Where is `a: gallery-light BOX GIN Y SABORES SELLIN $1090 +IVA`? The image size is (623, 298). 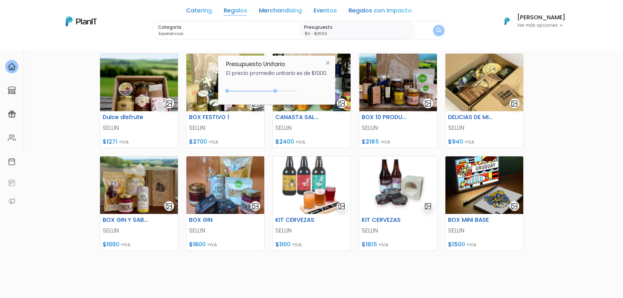 a: gallery-light BOX GIN Y SABORES SELLIN $1090 +IVA is located at coordinates (139, 203).